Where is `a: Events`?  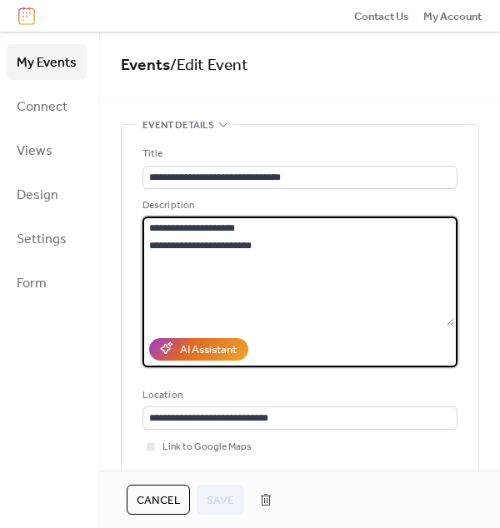 a: Events is located at coordinates (145, 65).